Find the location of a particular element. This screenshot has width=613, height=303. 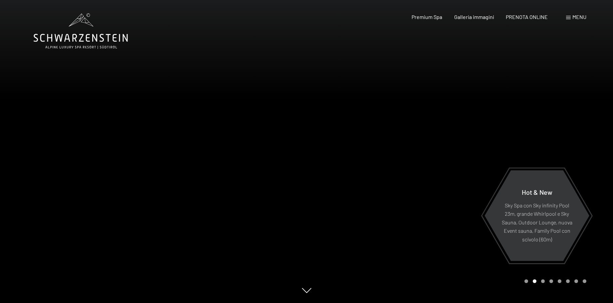

a: Premium Spa is located at coordinates (427, 17).